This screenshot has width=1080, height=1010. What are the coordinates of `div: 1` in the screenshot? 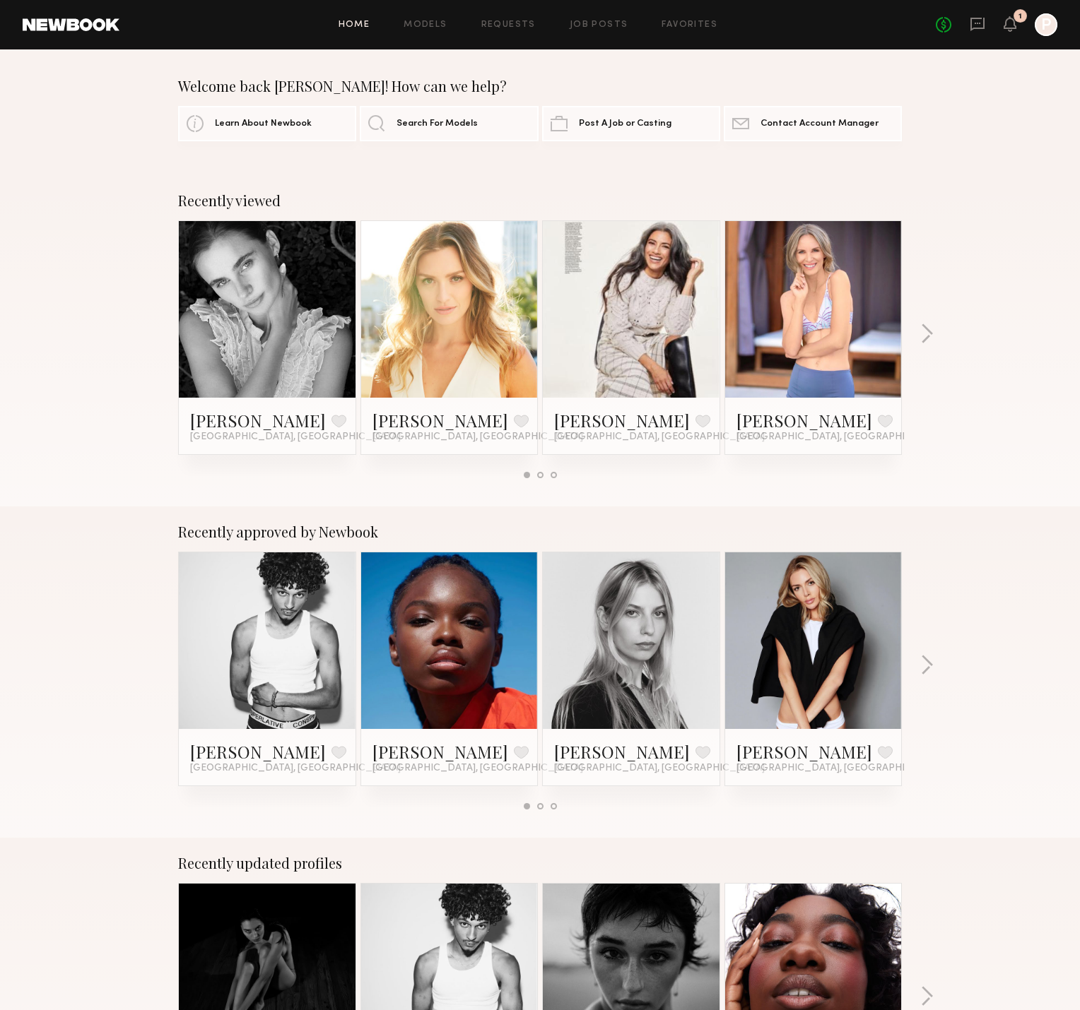 It's located at (1020, 16).